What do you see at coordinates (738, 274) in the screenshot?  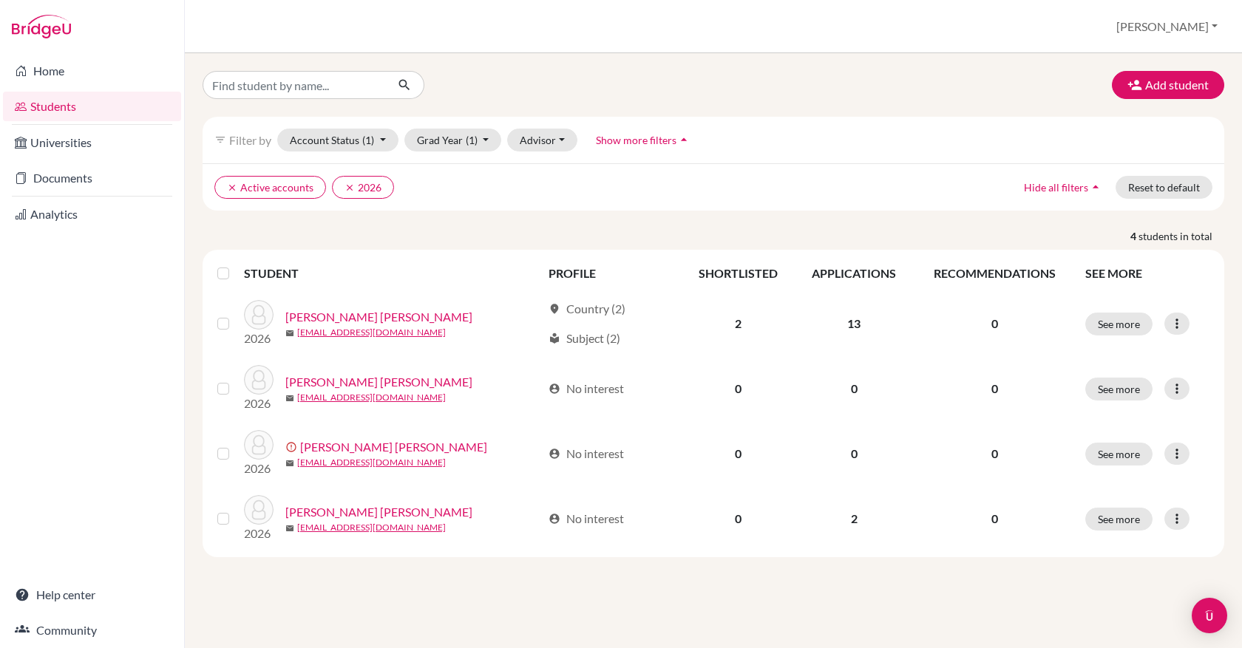 I see `th: SHORTLISTED` at bounding box center [738, 274].